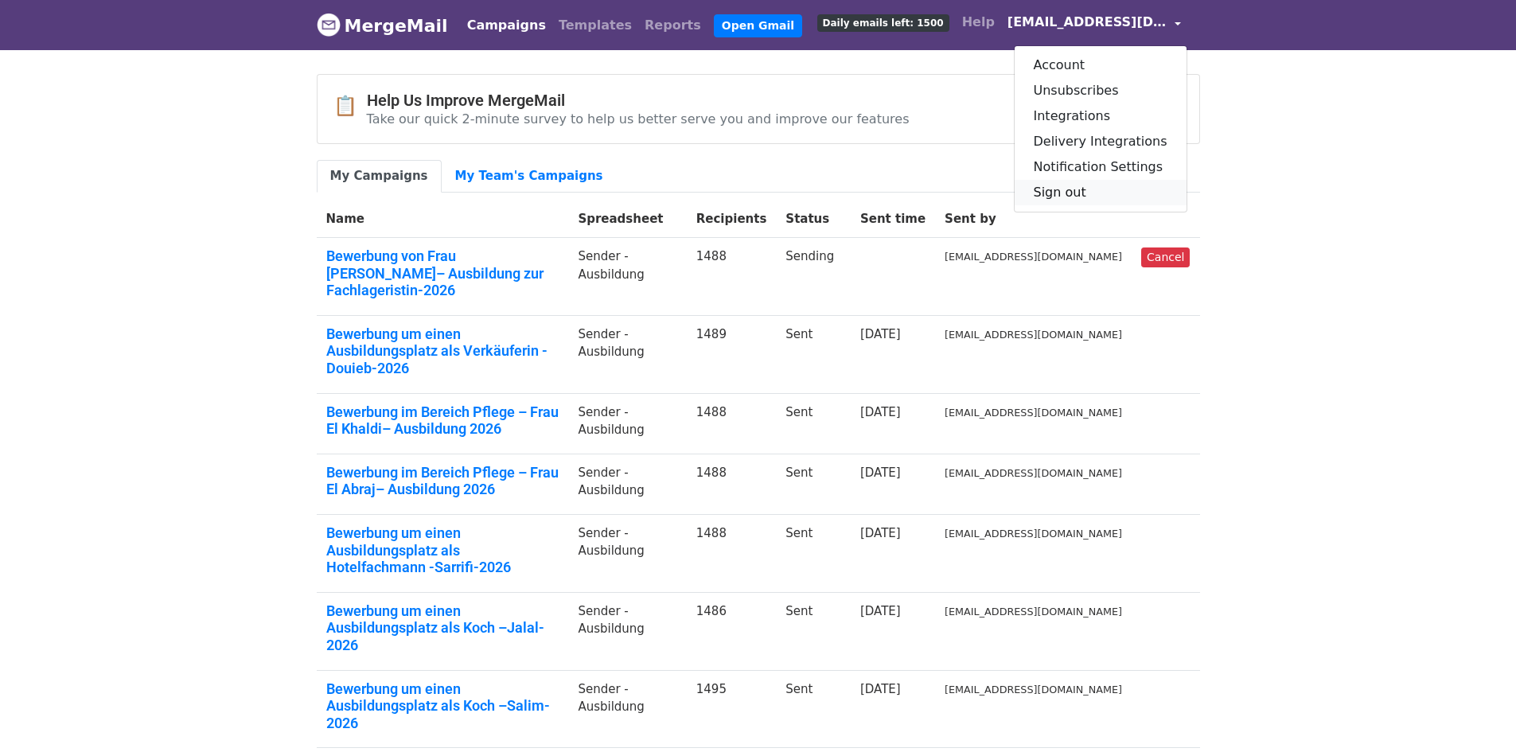 This screenshot has height=752, width=1516. Describe the element at coordinates (443, 219) in the screenshot. I see `th: Name` at that location.